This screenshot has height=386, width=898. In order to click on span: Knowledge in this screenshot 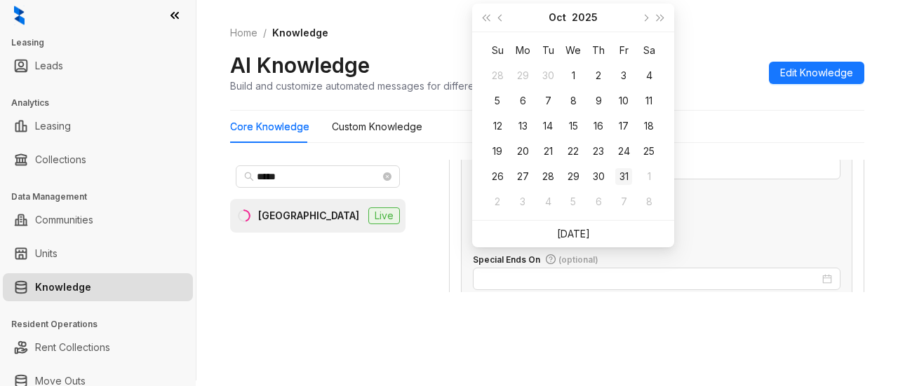, I will do `click(300, 32)`.